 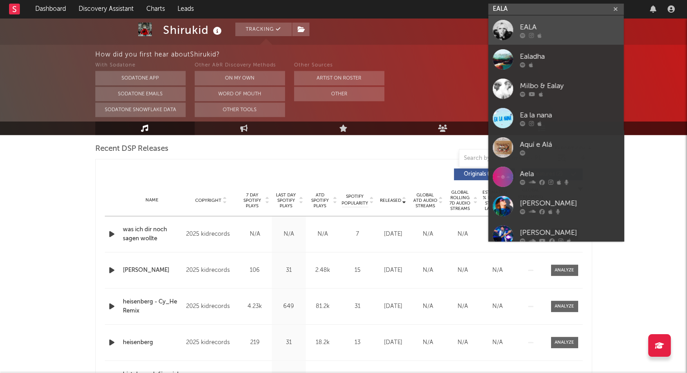 What do you see at coordinates (152, 306) in the screenshot?
I see `div: heisenberg - Cy_He Remix` at bounding box center [152, 306].